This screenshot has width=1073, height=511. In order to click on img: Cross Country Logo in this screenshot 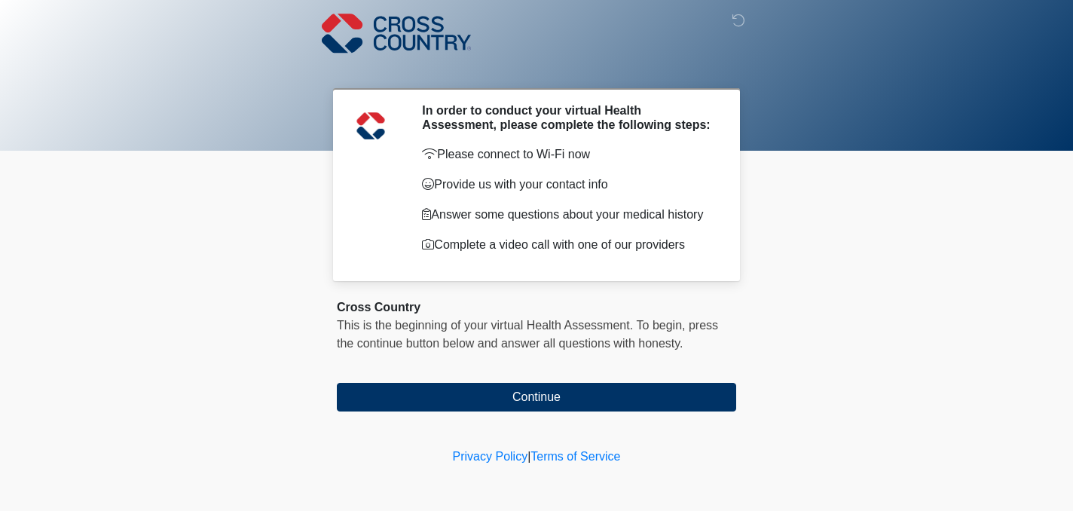, I will do `click(396, 33)`.